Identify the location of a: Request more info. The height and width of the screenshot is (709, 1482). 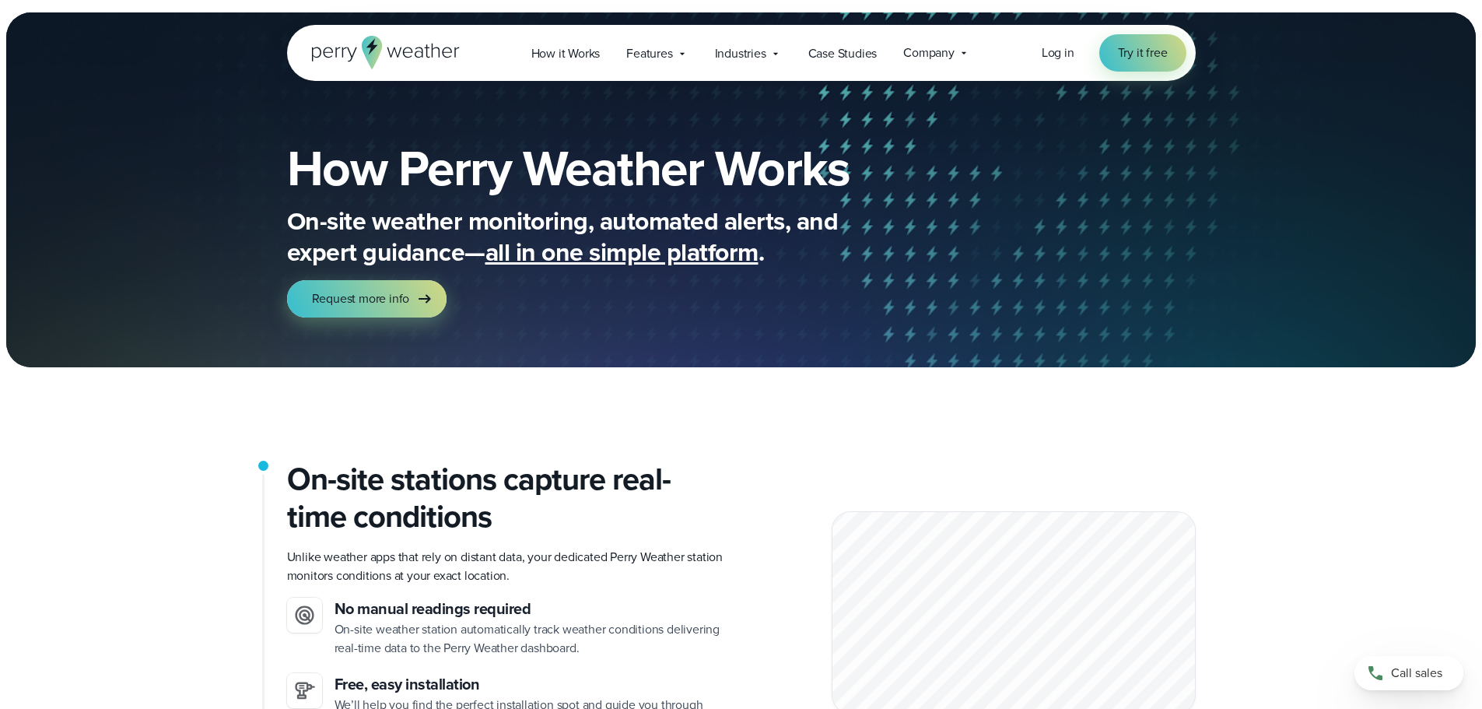
(367, 299).